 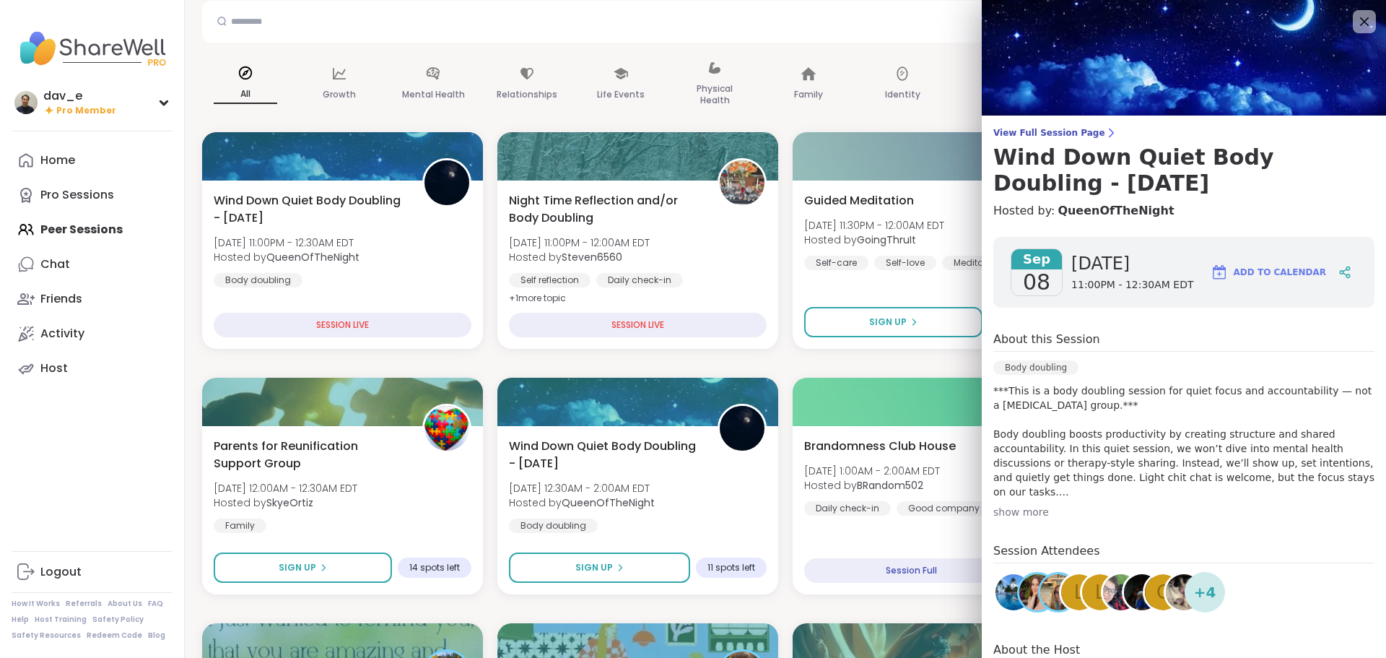 I want to click on a: RitaPearlJoy, so click(x=1014, y=592).